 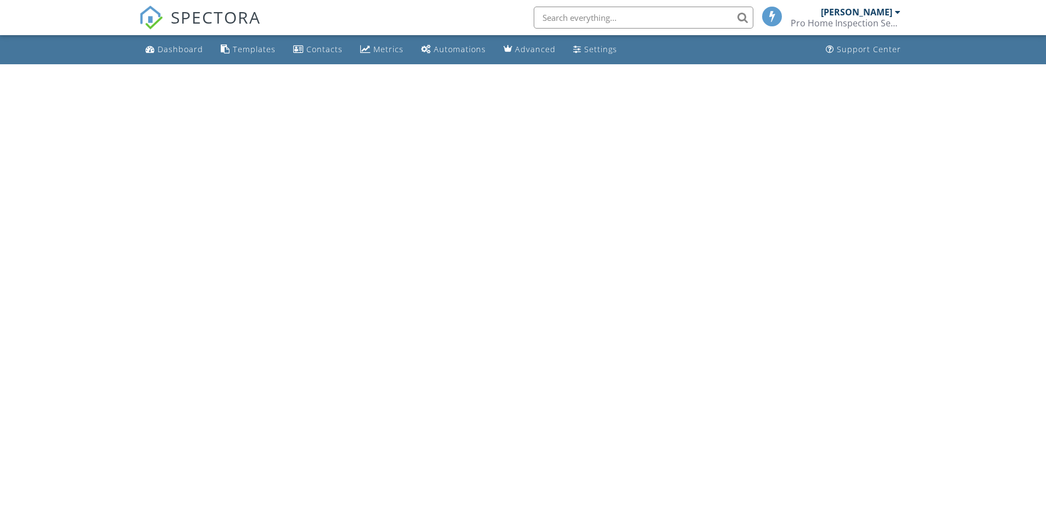 I want to click on input: Search everything..., so click(x=643, y=18).